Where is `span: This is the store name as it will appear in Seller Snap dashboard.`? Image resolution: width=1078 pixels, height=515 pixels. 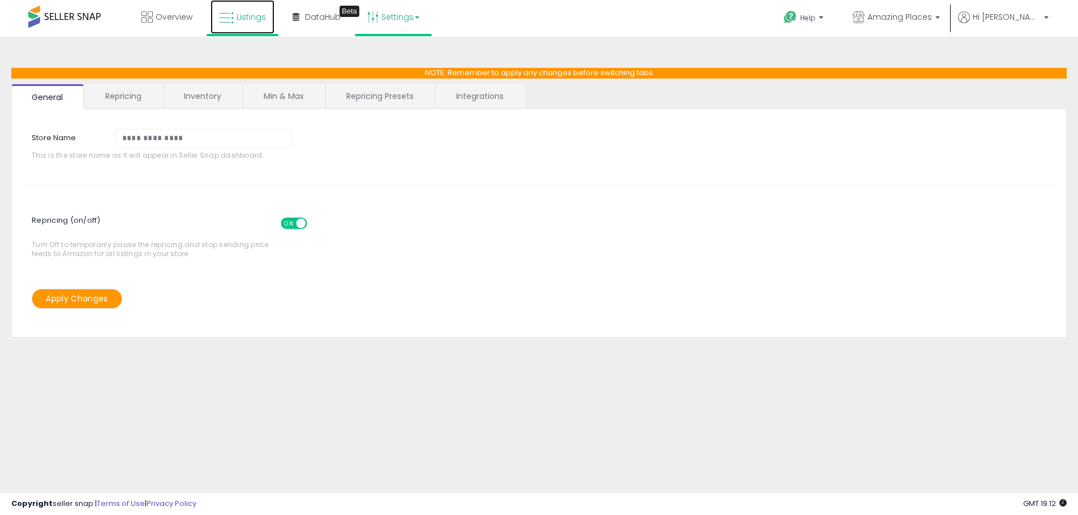
span: This is the store name as it will appear in Seller Snap dashboard. is located at coordinates (166, 155).